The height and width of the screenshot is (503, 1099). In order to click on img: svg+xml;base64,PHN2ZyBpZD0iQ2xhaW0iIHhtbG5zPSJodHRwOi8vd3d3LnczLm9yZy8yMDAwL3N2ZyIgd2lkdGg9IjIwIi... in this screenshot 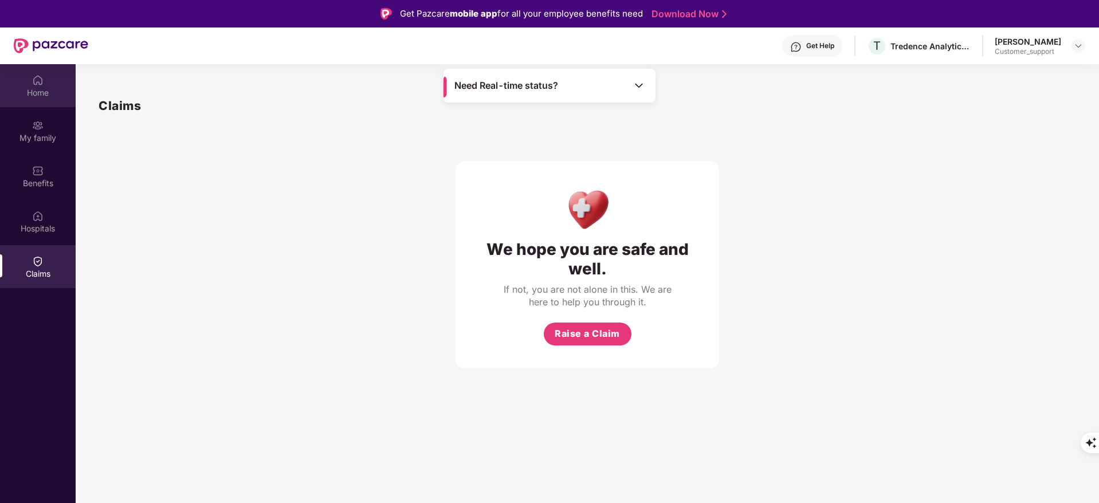, I will do `click(38, 261)`.